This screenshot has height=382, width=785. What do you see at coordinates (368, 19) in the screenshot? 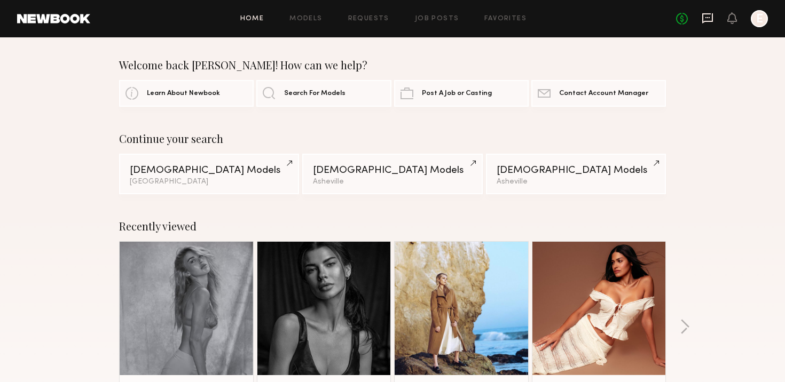
I see `a: Requests` at bounding box center [368, 19].